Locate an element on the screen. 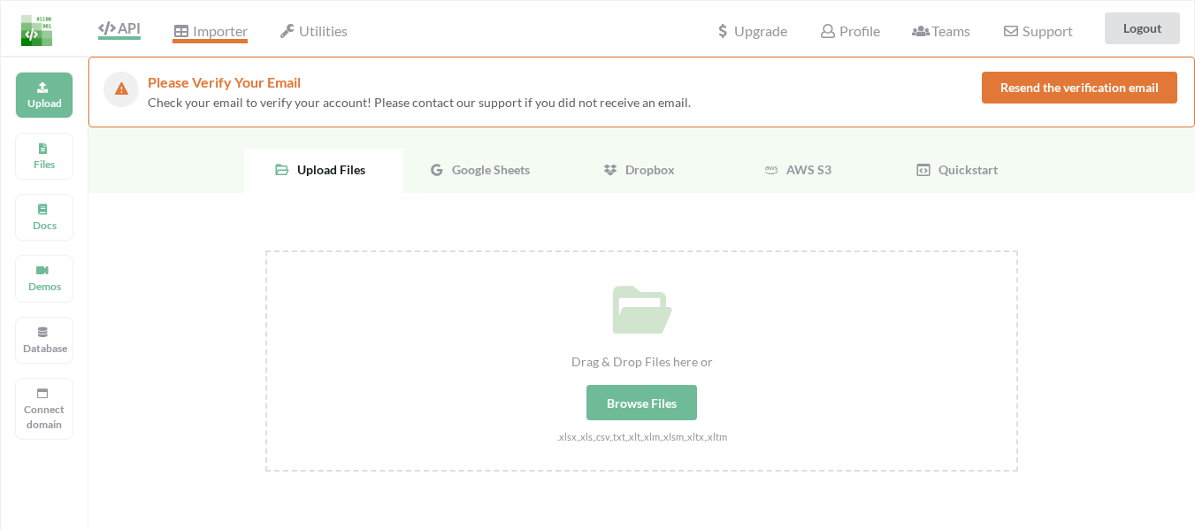  span: Upgrade is located at coordinates (751, 31).